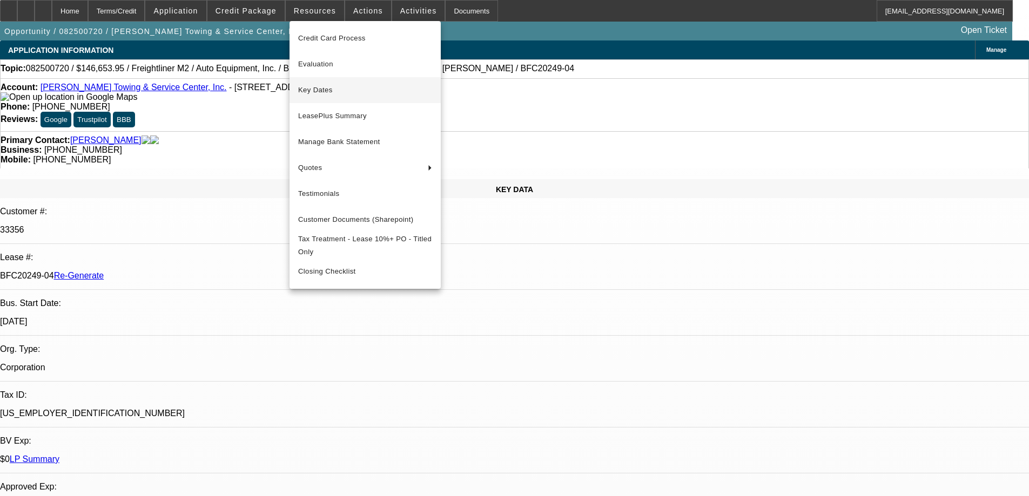 This screenshot has width=1029, height=496. Describe the element at coordinates (365, 90) in the screenshot. I see `span: Key Dates` at that location.